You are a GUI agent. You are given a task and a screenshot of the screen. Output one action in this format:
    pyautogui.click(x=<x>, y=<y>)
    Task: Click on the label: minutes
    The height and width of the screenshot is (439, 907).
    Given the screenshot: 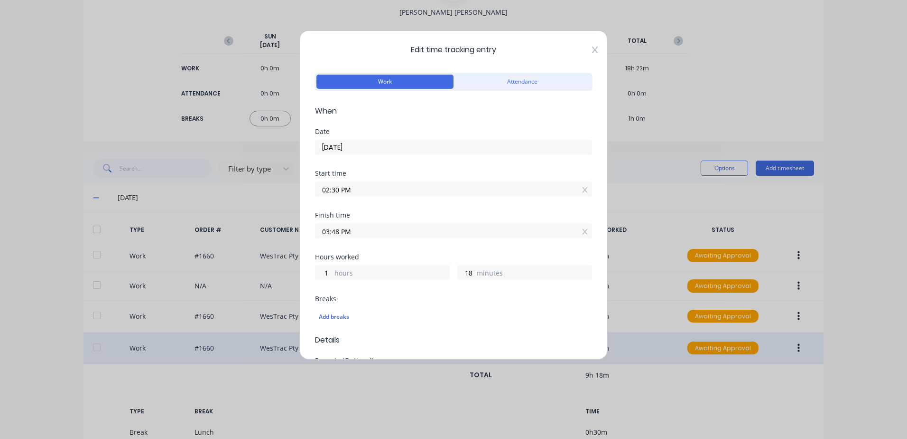 What is the action you would take?
    pyautogui.click(x=534, y=273)
    